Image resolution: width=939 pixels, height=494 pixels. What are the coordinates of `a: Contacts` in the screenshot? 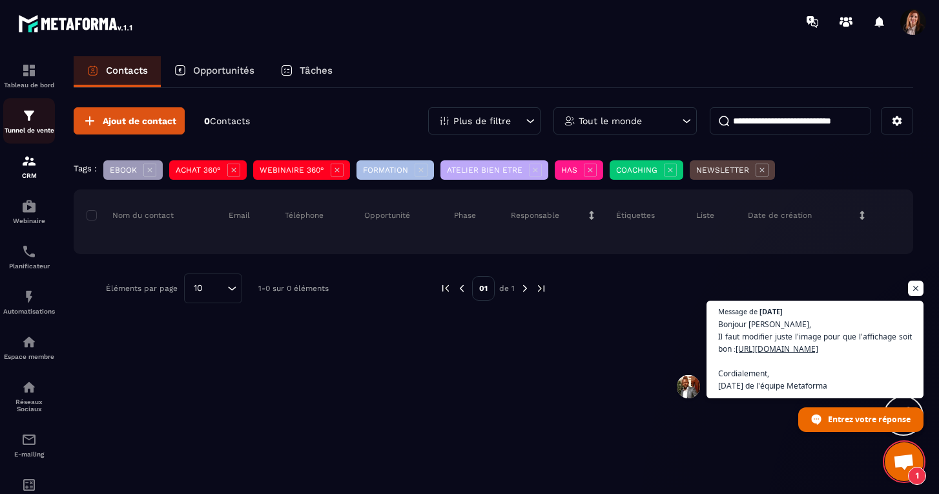 It's located at (117, 72).